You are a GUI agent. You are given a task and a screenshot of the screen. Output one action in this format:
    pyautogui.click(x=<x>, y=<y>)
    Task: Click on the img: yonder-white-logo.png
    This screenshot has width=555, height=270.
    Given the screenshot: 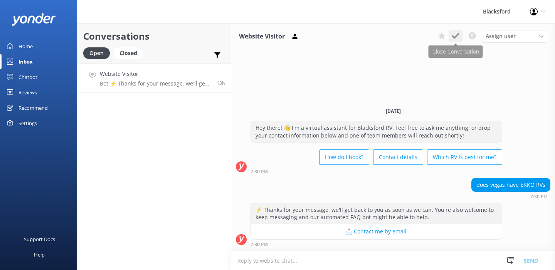 What is the action you would take?
    pyautogui.click(x=34, y=19)
    